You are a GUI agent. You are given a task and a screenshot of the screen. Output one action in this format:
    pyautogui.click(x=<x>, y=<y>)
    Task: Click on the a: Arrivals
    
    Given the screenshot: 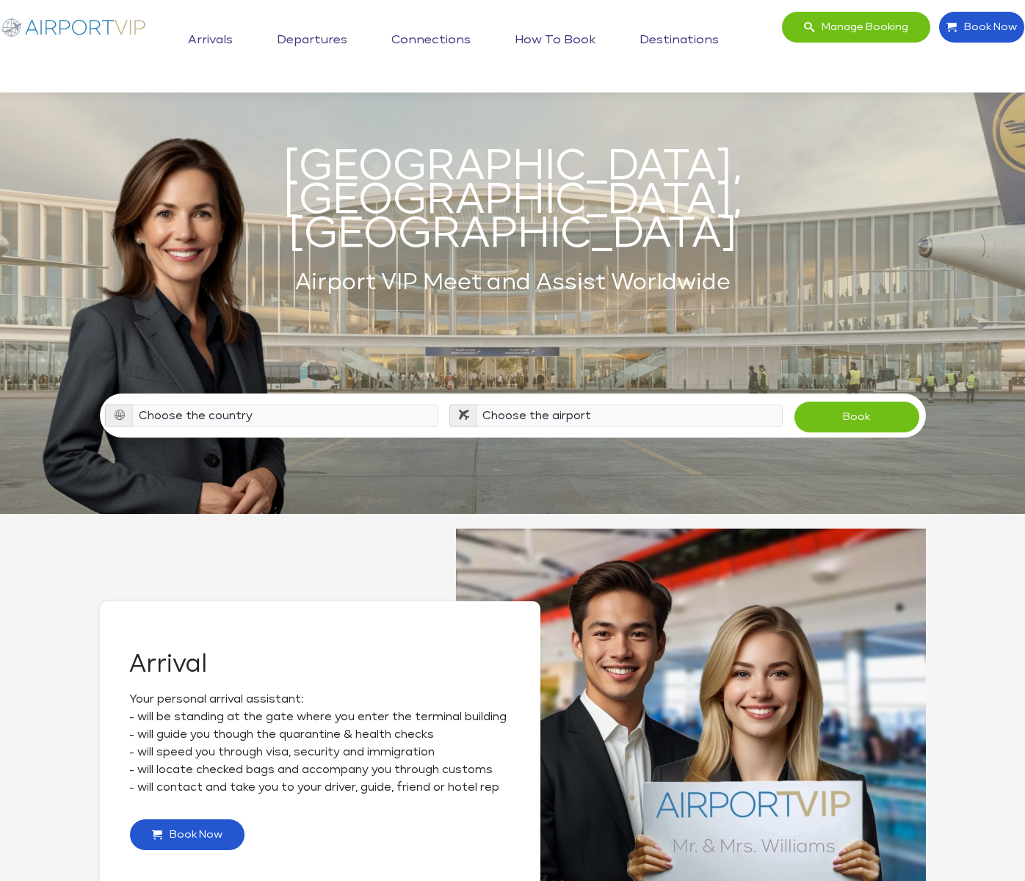 What is the action you would take?
    pyautogui.click(x=210, y=40)
    